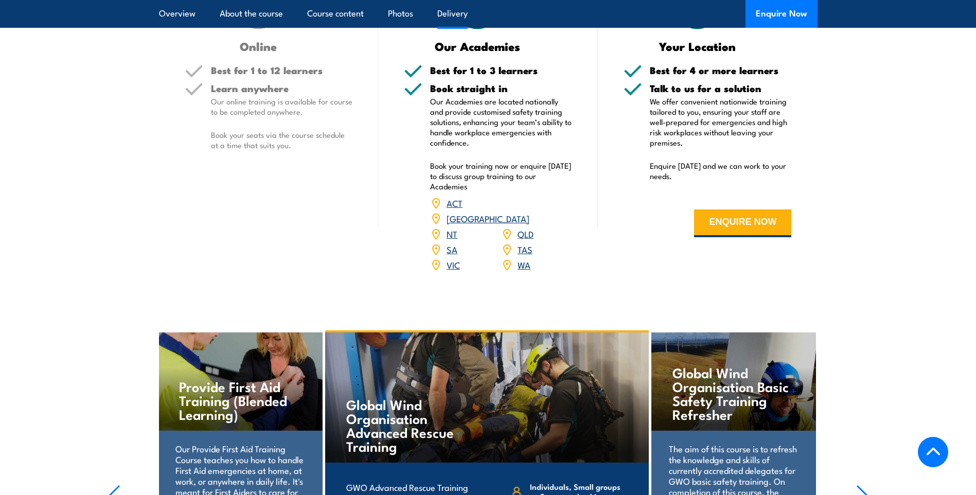 The width and height of the screenshot is (976, 495). I want to click on a: QLD, so click(525, 234).